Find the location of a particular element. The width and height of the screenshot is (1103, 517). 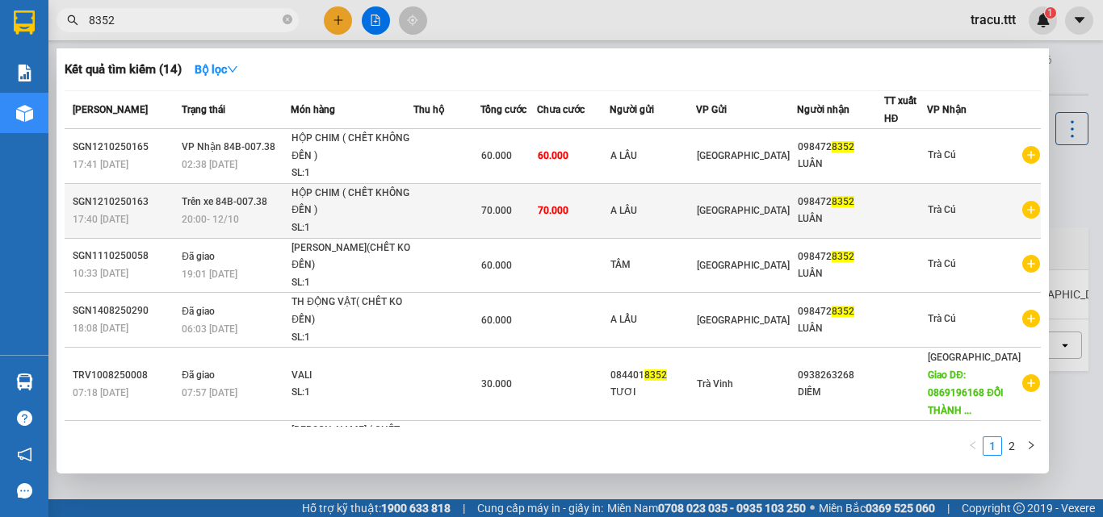

img: logo-vxr is located at coordinates (24, 23).